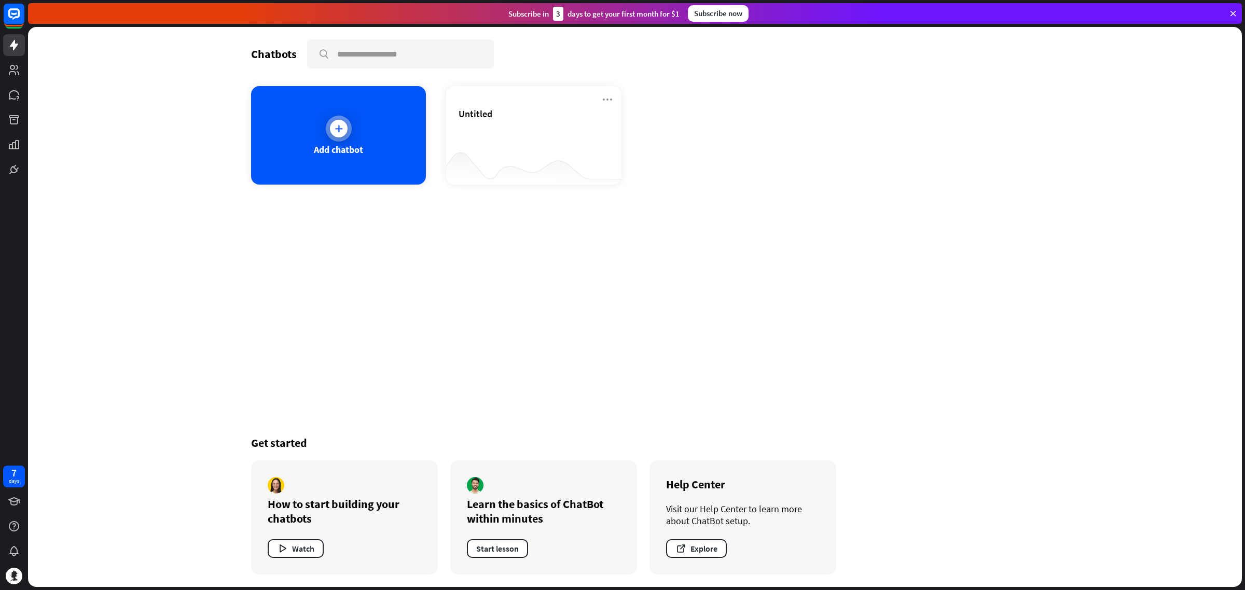  Describe the element at coordinates (544, 511) in the screenshot. I see `div: Learn the basics of ChatBot within minutes` at that location.